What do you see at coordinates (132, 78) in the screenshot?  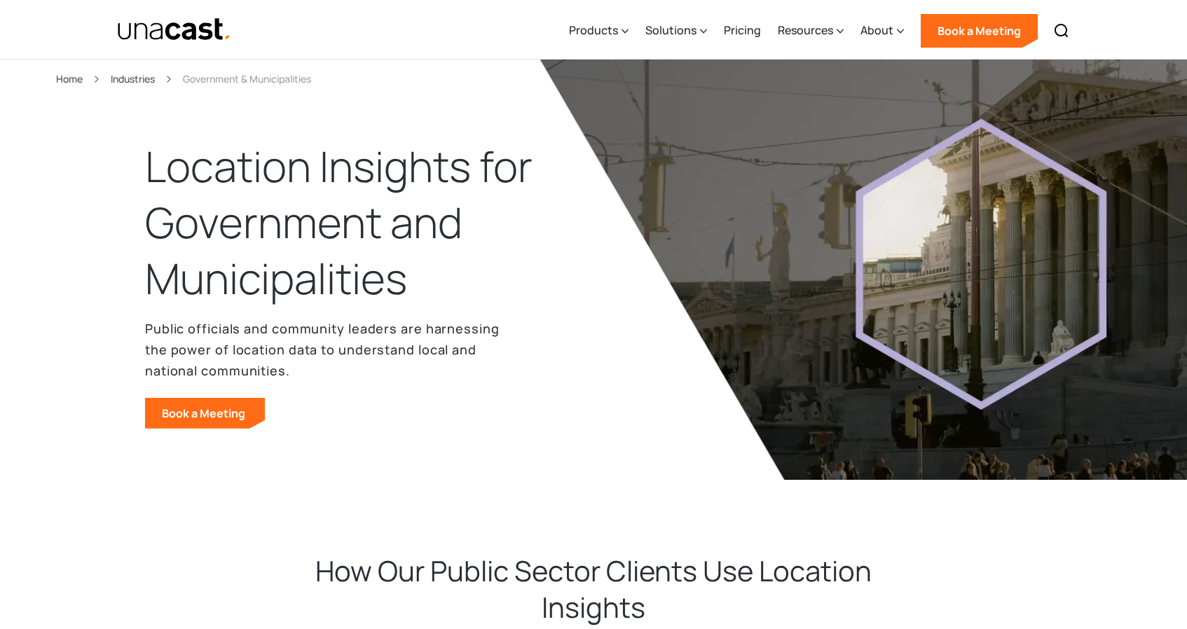 I see `div: Industries` at bounding box center [132, 78].